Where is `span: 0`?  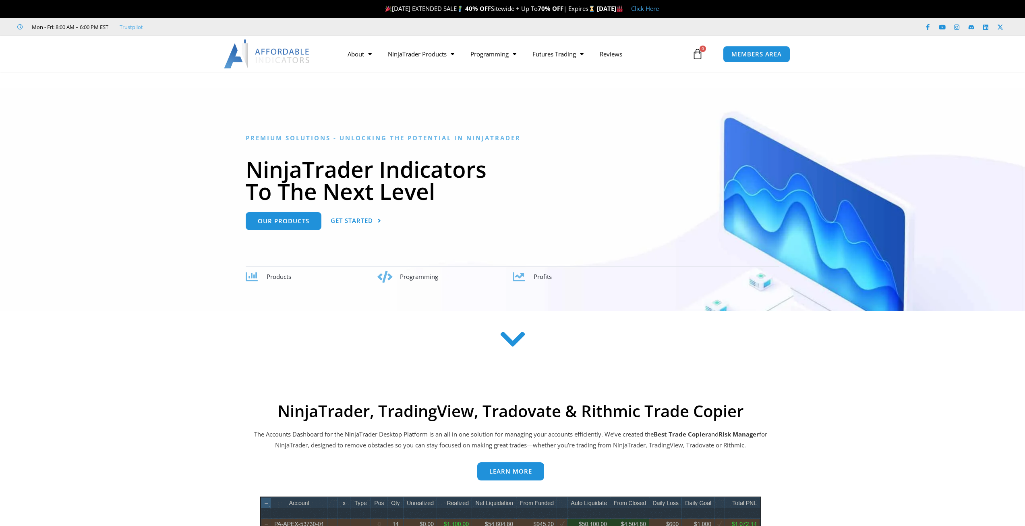 span: 0 is located at coordinates (703, 49).